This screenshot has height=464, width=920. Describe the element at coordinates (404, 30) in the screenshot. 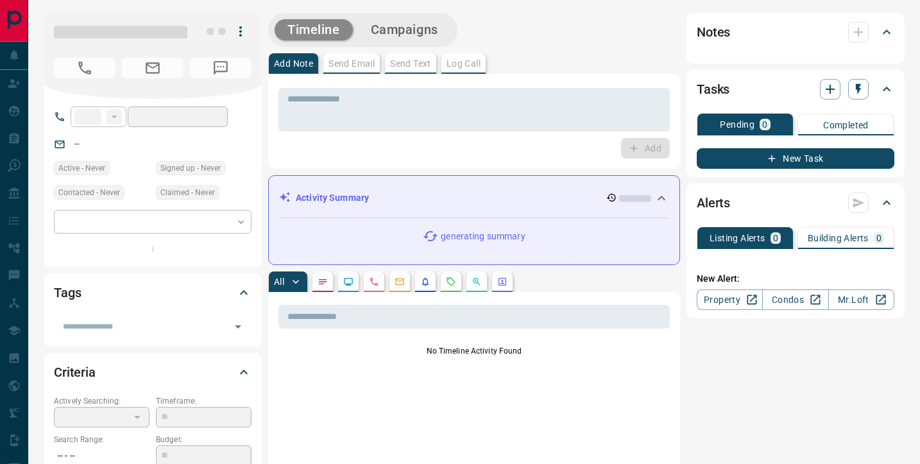

I see `button: Campaigns` at that location.